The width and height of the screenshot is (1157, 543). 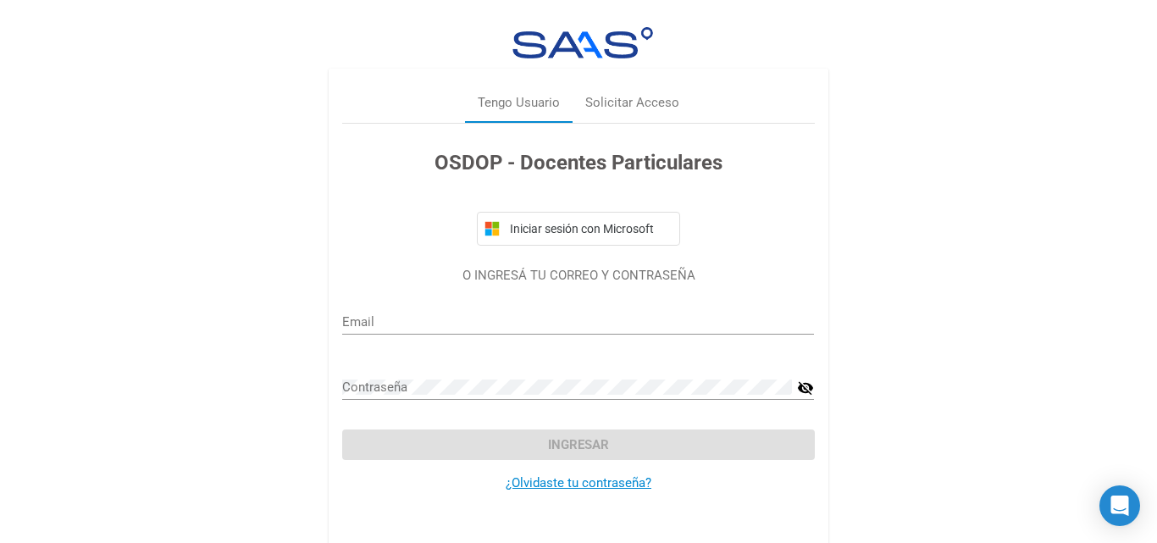 I want to click on mat-icon: visibility_off, so click(x=806, y=388).